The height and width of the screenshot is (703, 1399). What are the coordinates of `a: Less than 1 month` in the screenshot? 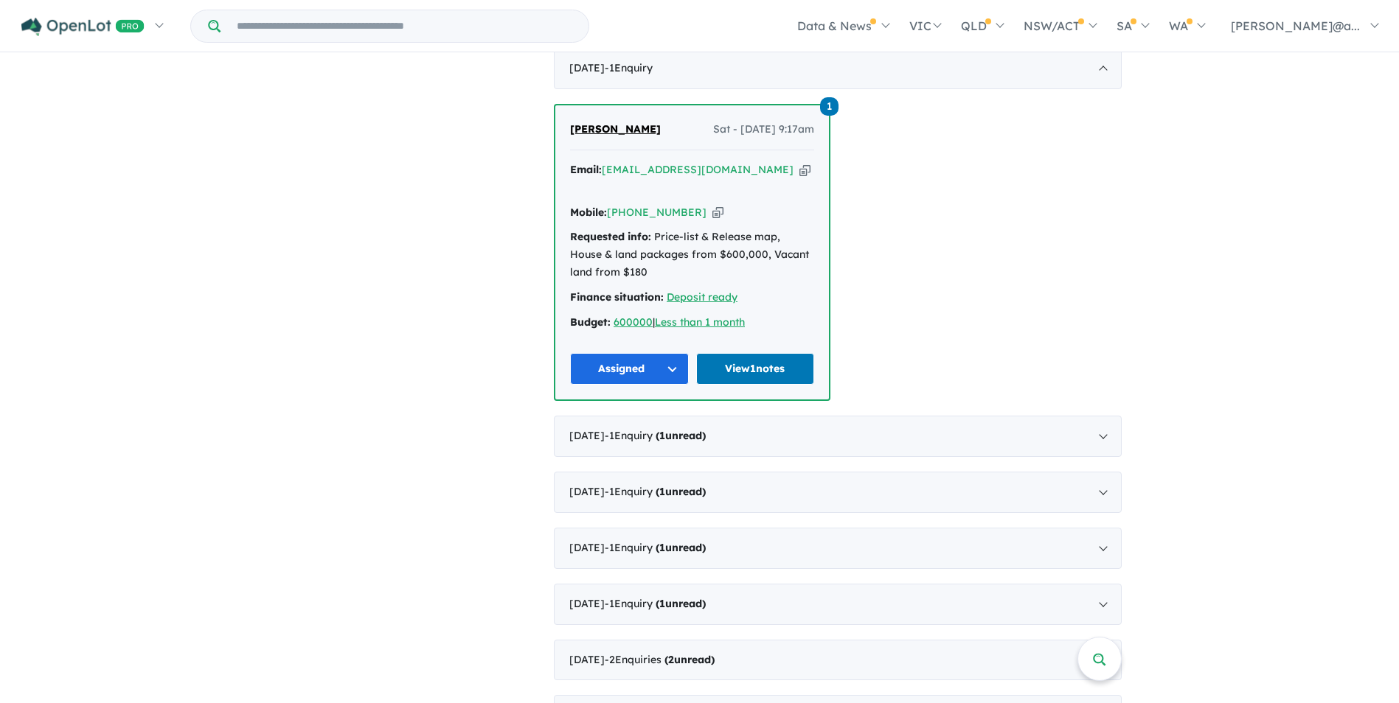 It's located at (700, 322).